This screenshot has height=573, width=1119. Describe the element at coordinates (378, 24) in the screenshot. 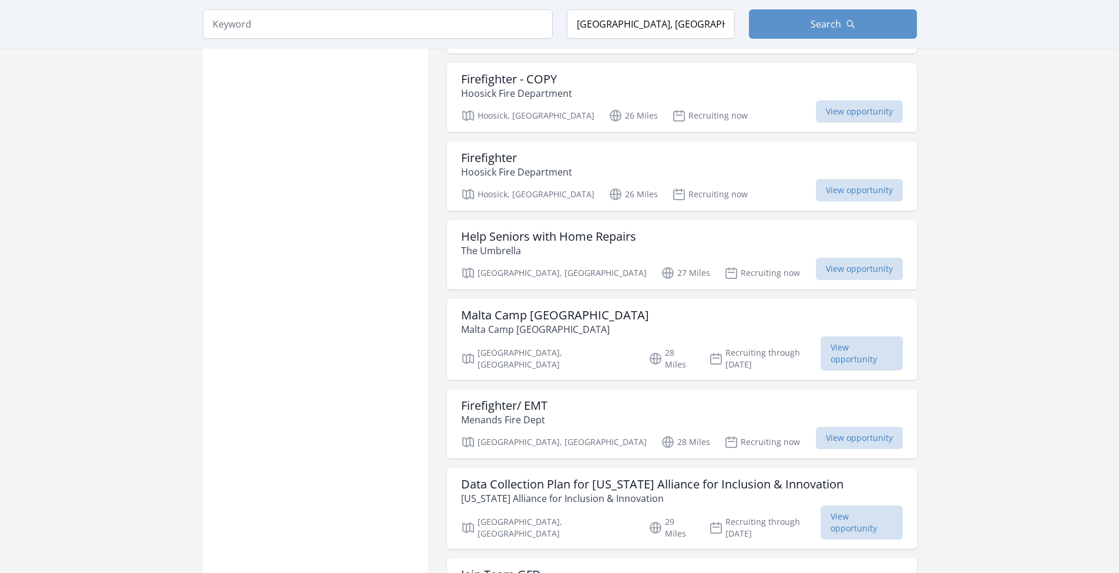

I see `input: Keyword` at that location.